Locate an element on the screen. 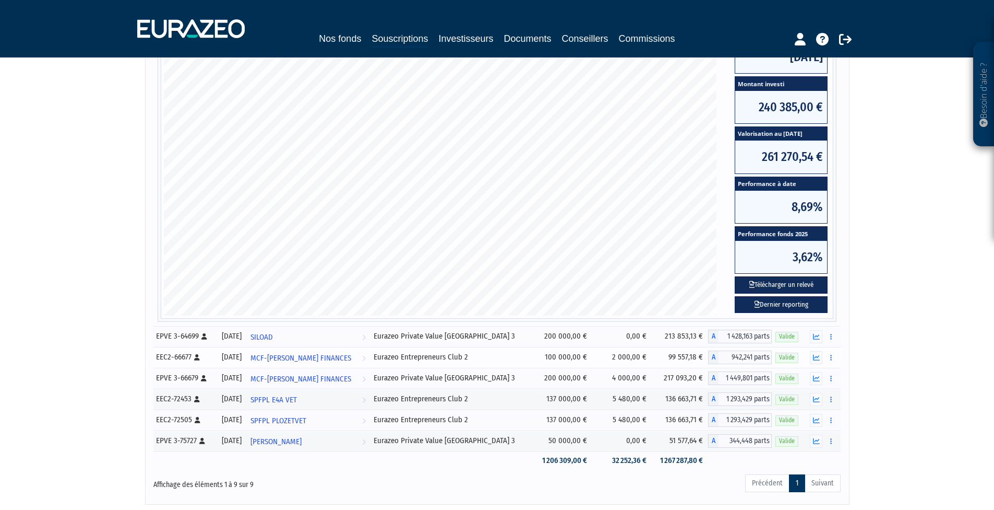 This screenshot has width=994, height=510. a: SPFPL E4A VET is located at coordinates (308, 399).